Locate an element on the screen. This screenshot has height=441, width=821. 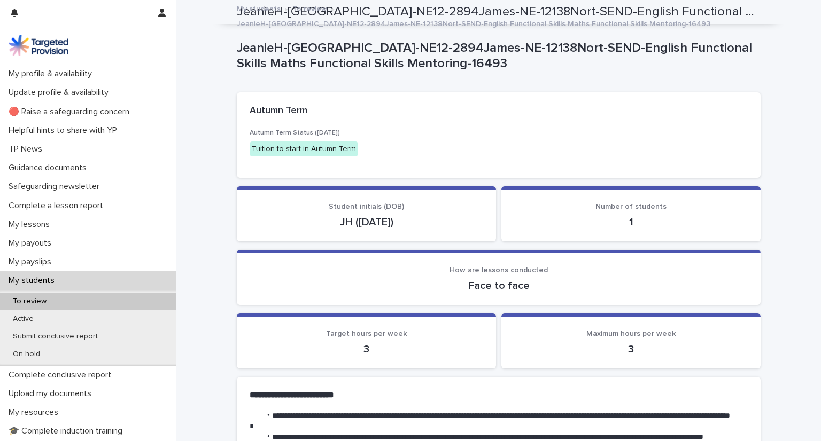
p: 🎓 Complete induction training is located at coordinates (67, 431).